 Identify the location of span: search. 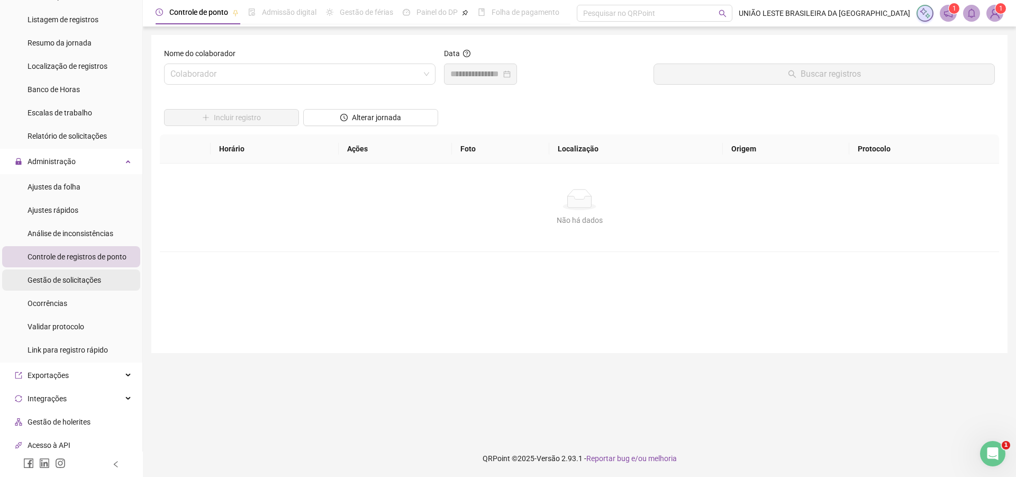
(722, 13).